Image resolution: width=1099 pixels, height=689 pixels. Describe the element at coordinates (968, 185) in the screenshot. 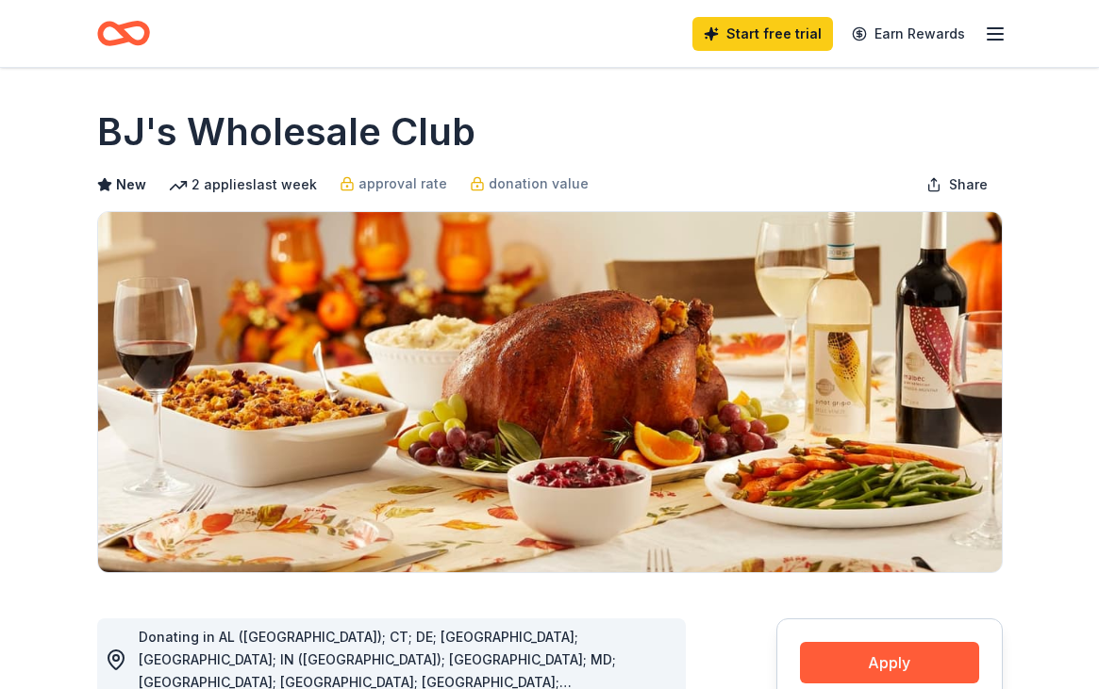

I see `span: Share` at that location.